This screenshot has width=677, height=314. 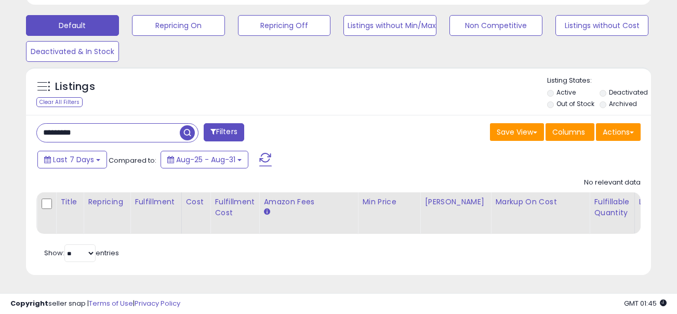 I want to click on button: Repricing Off, so click(x=284, y=25).